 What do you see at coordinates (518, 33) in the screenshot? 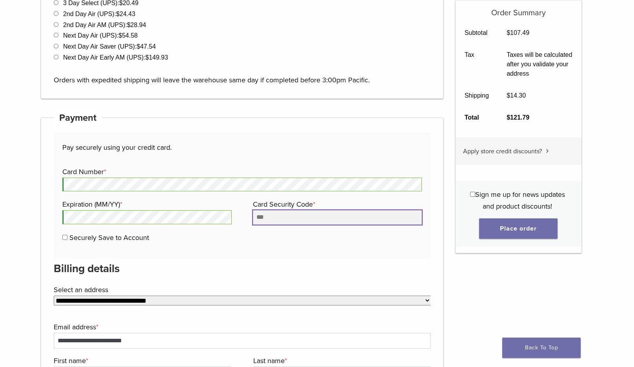
I see `bdi: 107.49` at bounding box center [518, 33].